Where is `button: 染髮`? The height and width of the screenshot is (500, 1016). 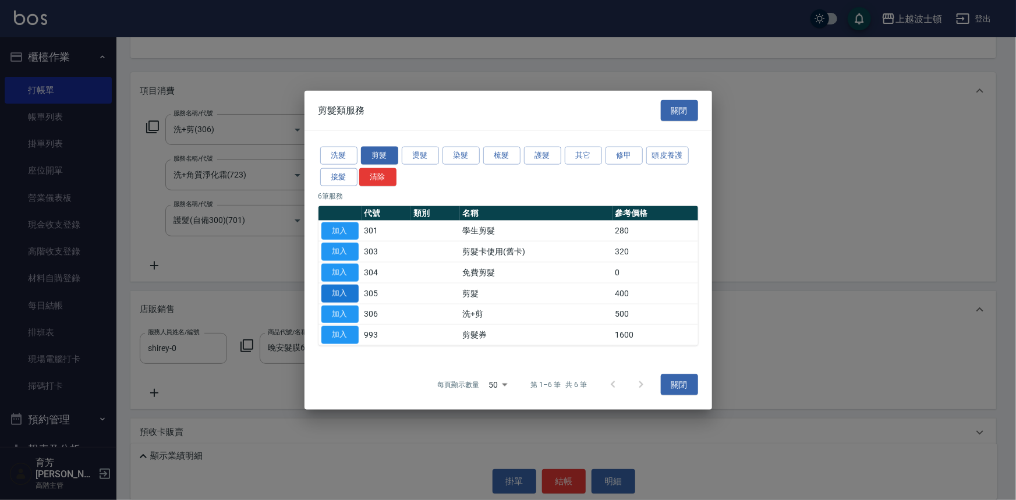 button: 染髮 is located at coordinates (461, 155).